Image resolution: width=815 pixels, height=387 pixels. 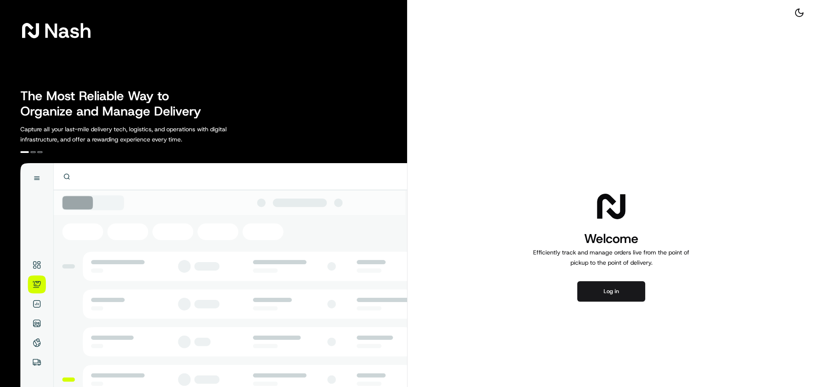 I want to click on h2: The Most Reliable Way to Organize and Manage Delivery, so click(x=115, y=104).